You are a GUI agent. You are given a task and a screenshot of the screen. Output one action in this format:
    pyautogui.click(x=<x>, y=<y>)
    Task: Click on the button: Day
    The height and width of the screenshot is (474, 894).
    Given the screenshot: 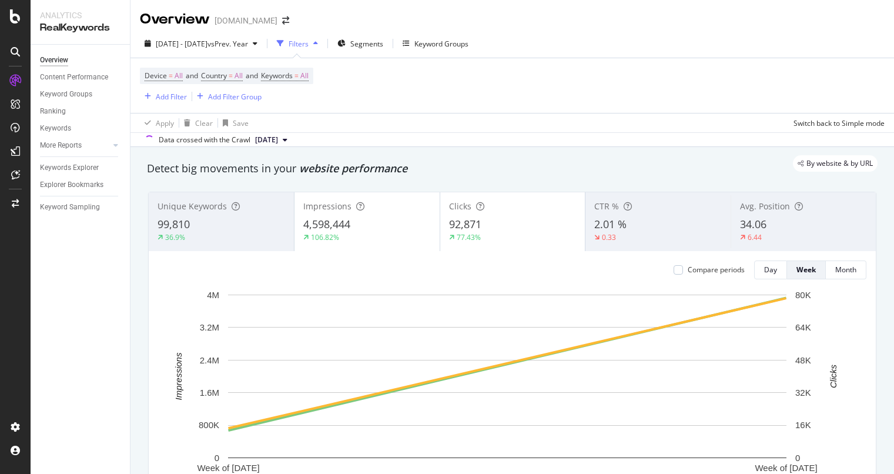 What is the action you would take?
    pyautogui.click(x=771, y=270)
    